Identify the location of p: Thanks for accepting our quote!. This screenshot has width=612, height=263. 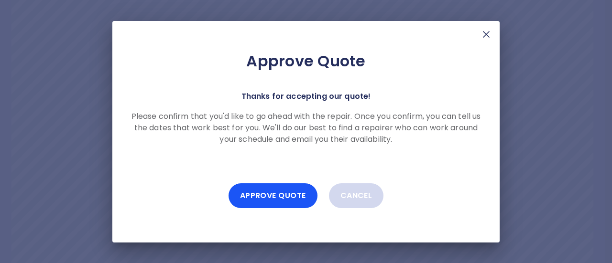
(306, 97).